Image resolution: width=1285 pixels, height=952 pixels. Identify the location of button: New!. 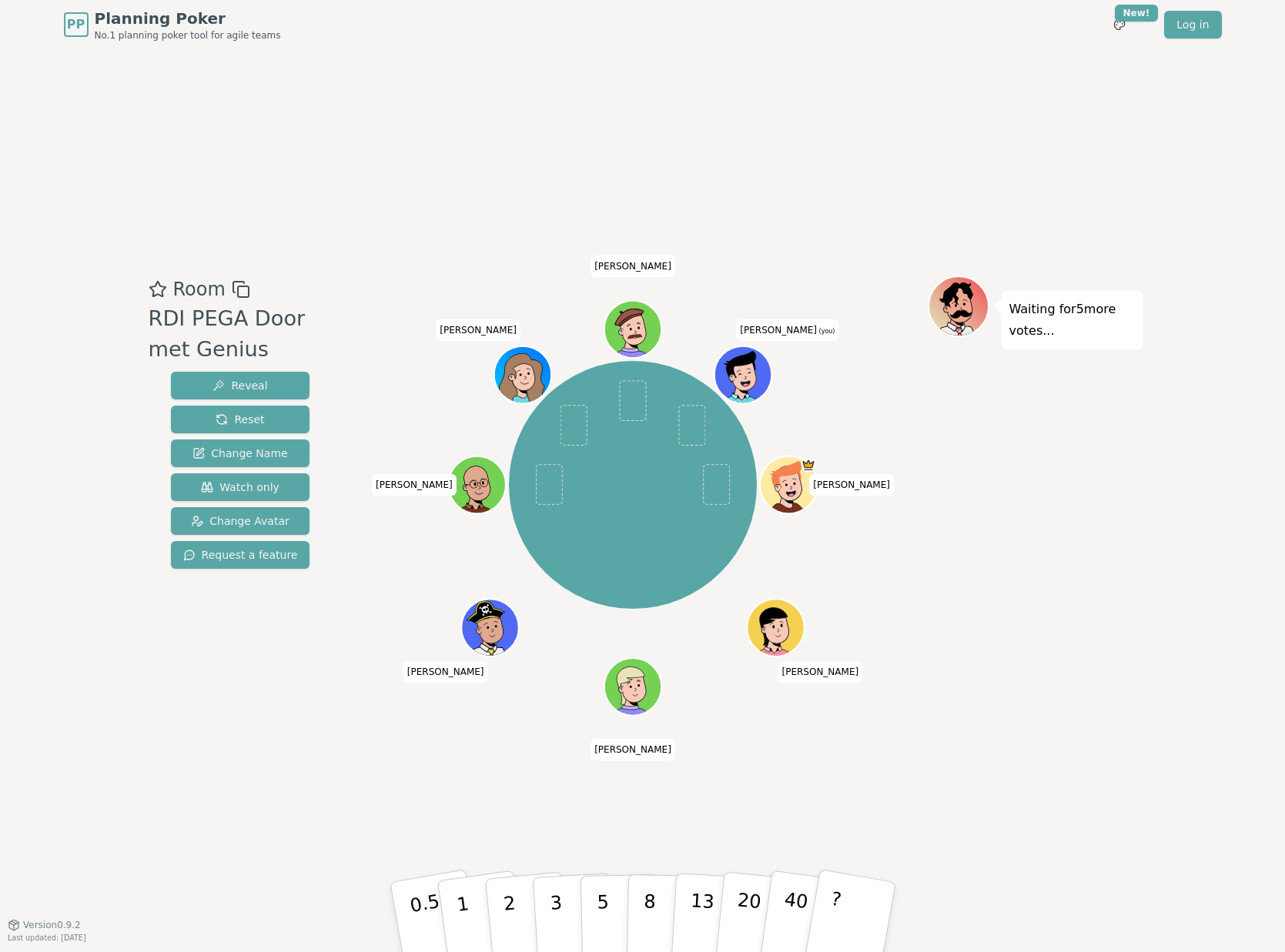
(1119, 25).